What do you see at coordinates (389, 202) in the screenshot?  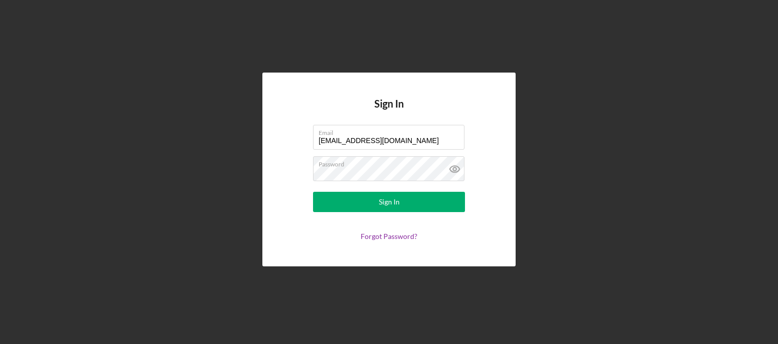 I see `div: Sign In` at bounding box center [389, 202].